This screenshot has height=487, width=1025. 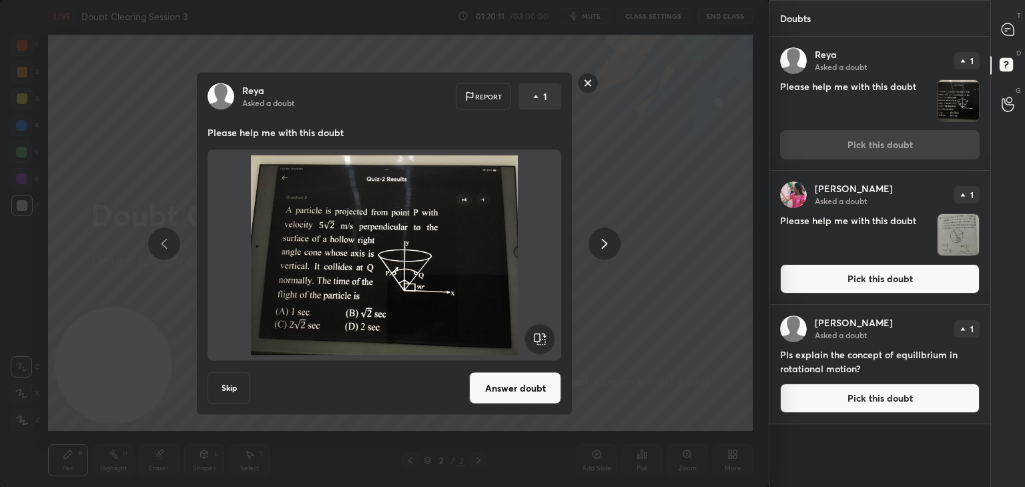 What do you see at coordinates (483, 97) in the screenshot?
I see `div: Report` at bounding box center [483, 97].